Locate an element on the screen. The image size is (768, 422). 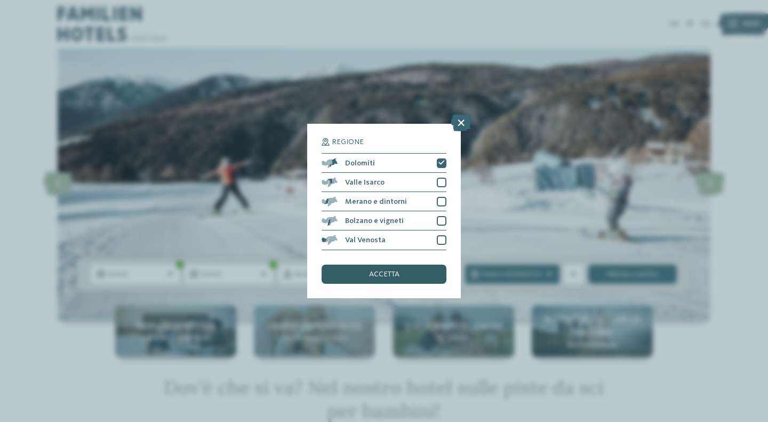
span: Bolzano e vigneti is located at coordinates (375, 221).